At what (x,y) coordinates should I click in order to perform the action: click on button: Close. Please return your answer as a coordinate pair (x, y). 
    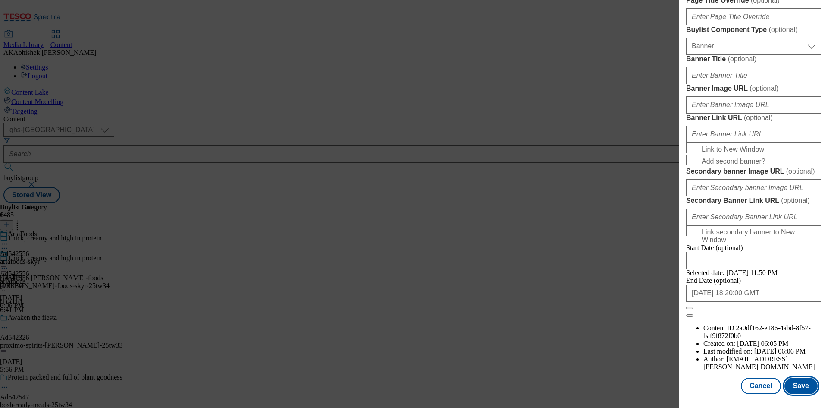
    Looking at the image, I should click on (690, 308).